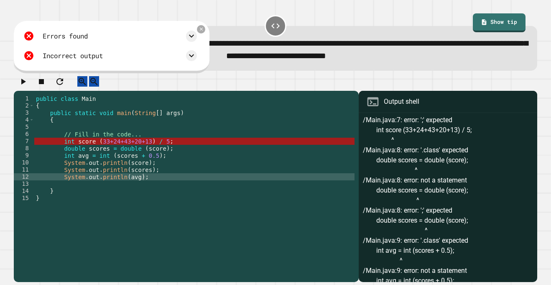 The width and height of the screenshot is (551, 285). What do you see at coordinates (31, 119) in the screenshot?
I see `span: Toggle code folding, rows 4 through 14` at bounding box center [31, 119].